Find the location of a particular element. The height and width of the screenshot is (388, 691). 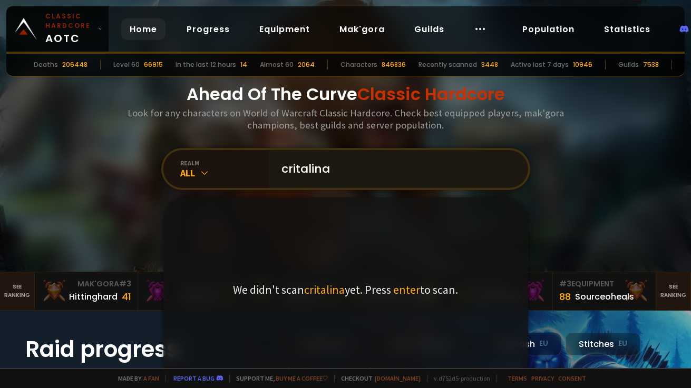

span: enter is located at coordinates (406, 290).